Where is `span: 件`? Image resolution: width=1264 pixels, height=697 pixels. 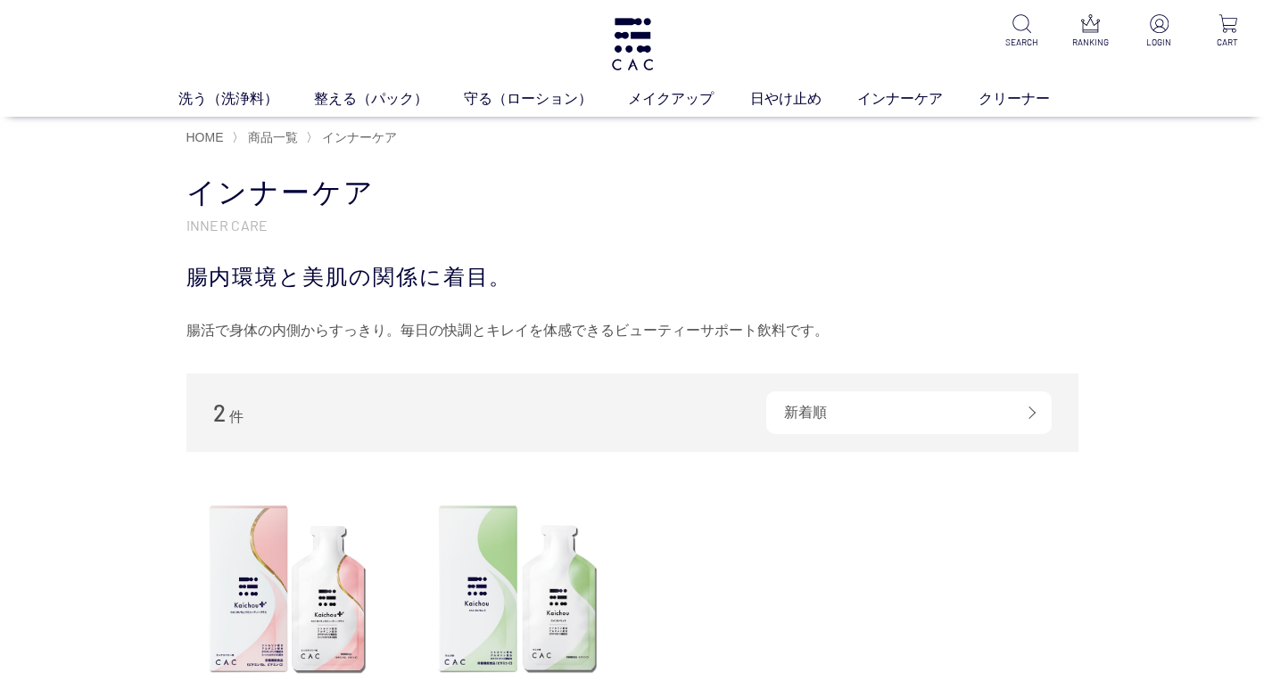 span: 件 is located at coordinates (236, 417).